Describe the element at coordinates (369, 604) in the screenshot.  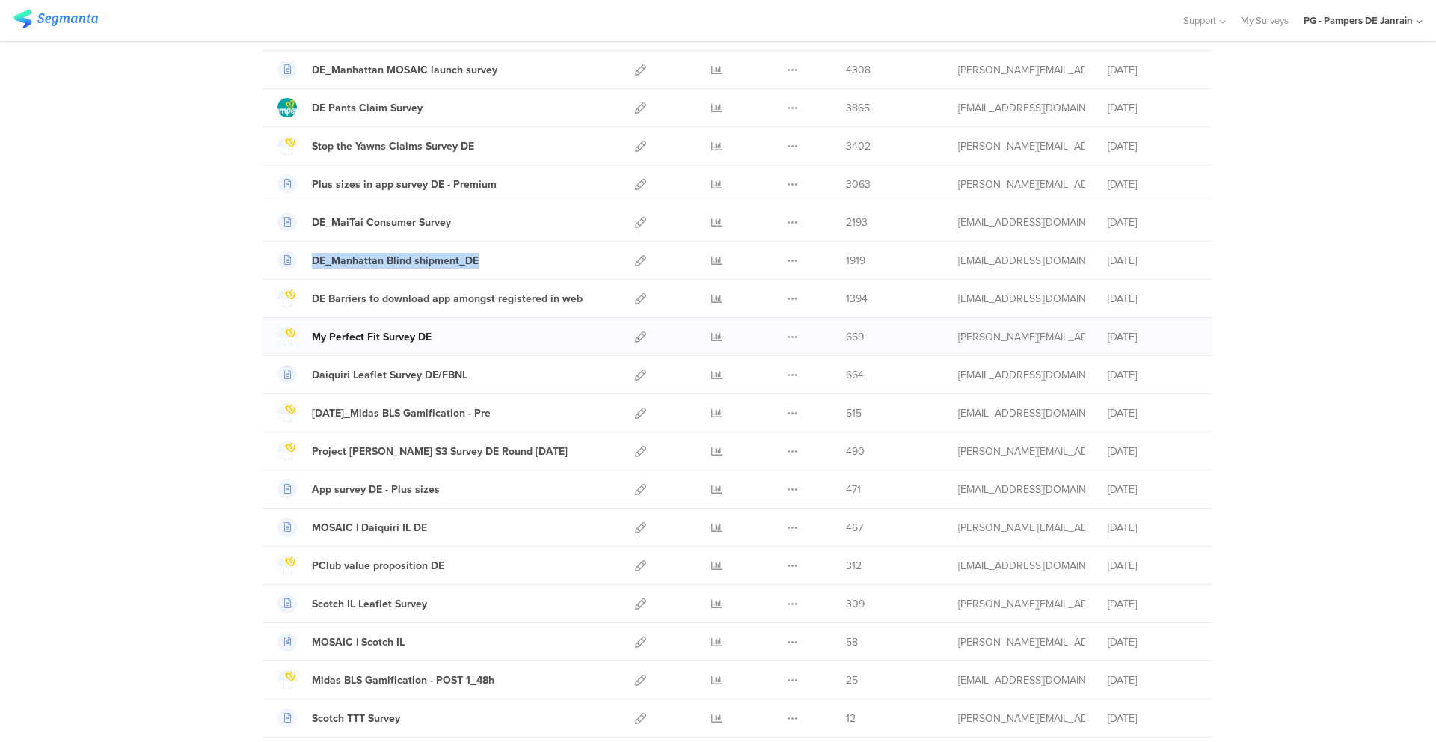
I see `div: Scotch IL Leaflet Survey` at that location.